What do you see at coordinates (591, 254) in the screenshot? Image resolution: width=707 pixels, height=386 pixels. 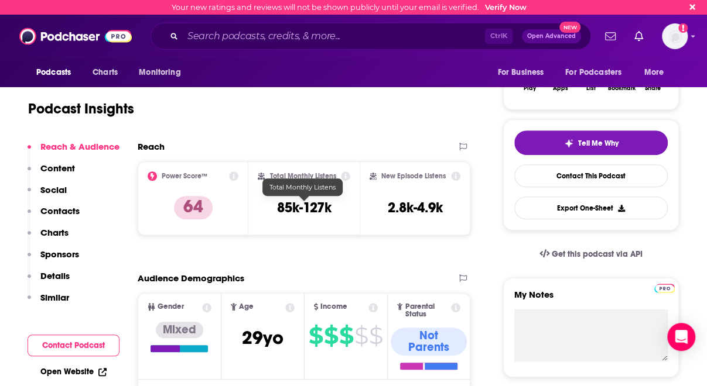 I see `a: Get this podcast via API` at bounding box center [591, 254].